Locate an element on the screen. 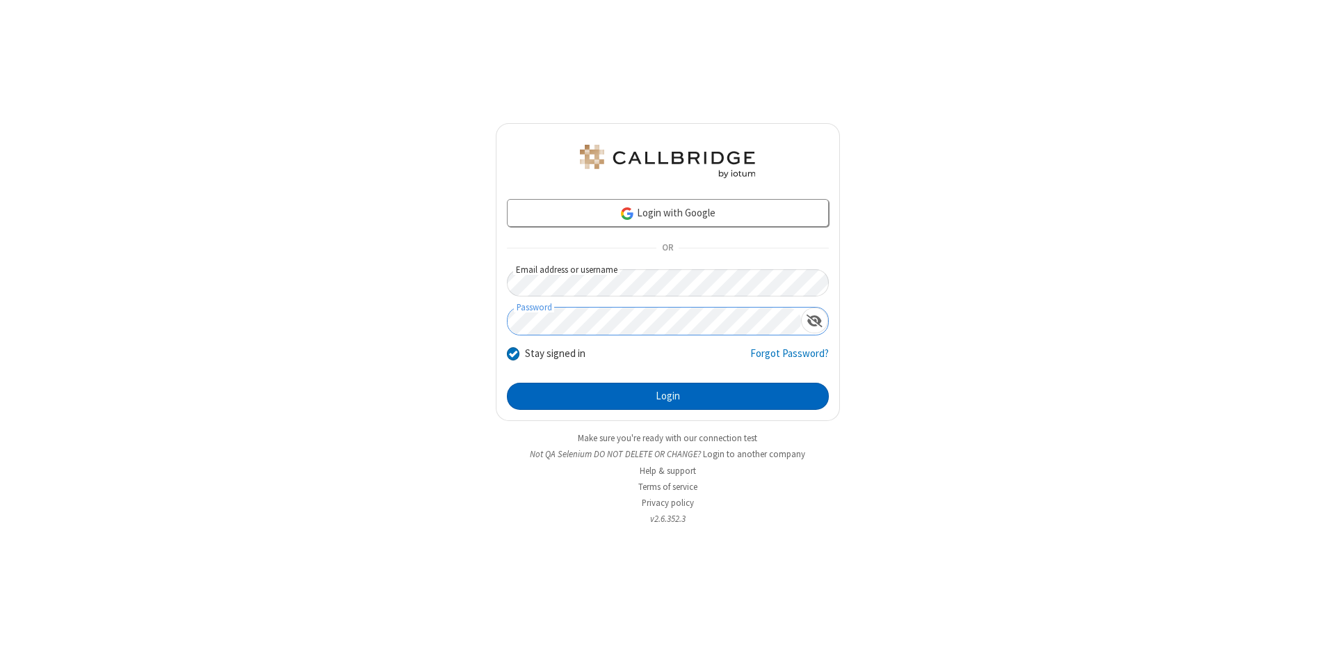  label: Stay signed in is located at coordinates (555, 353).